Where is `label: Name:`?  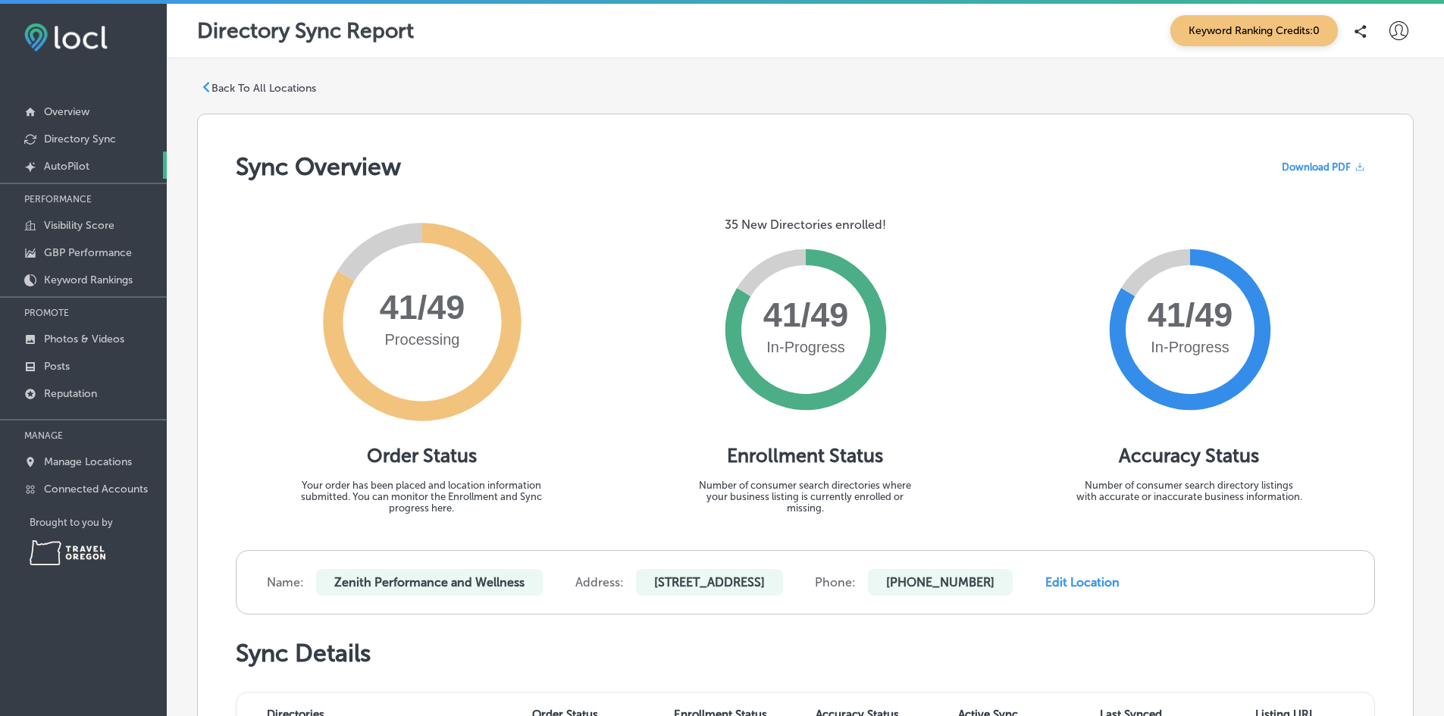 label: Name: is located at coordinates (285, 582).